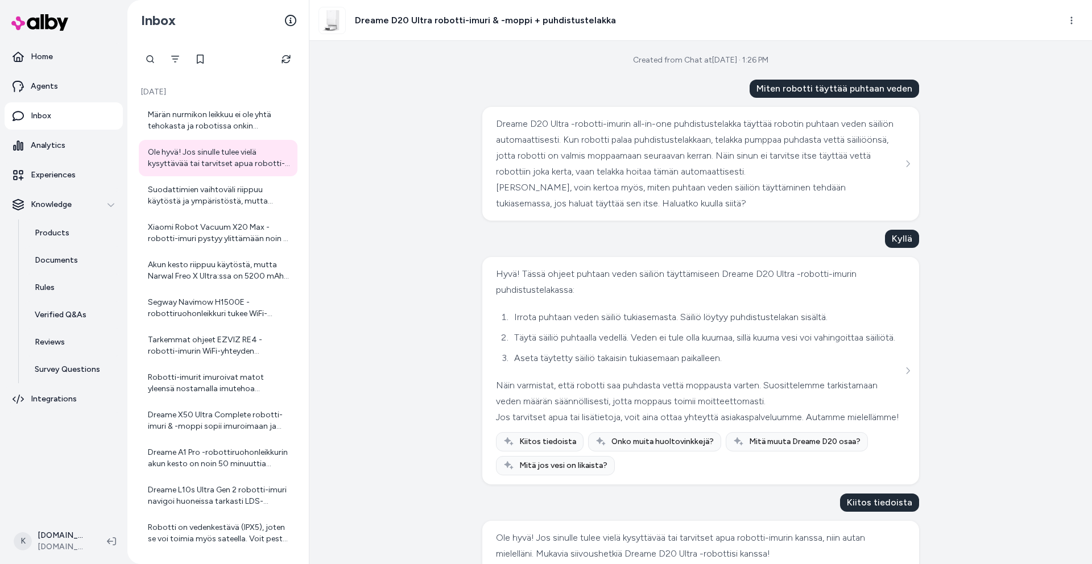  I want to click on a: Tarkemmat ohjeet EZVIZ RE4 -robotti-imurin WiFi-yhteyden muodostamiseen löydät yleensä laitteen m..., so click(218, 346).